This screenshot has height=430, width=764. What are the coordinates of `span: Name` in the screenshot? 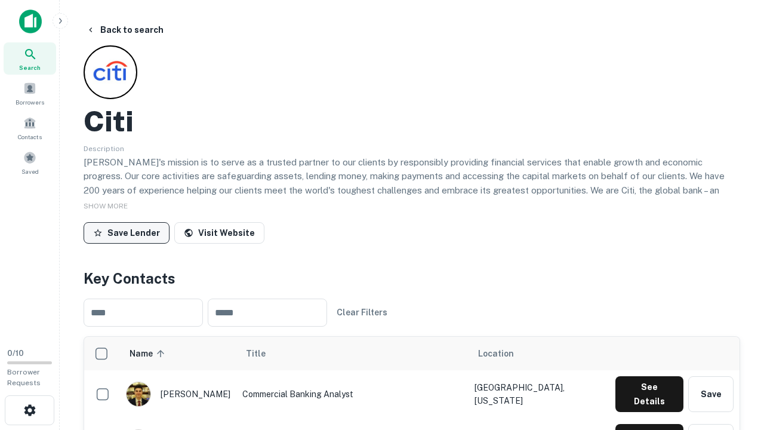 It's located at (149, 353).